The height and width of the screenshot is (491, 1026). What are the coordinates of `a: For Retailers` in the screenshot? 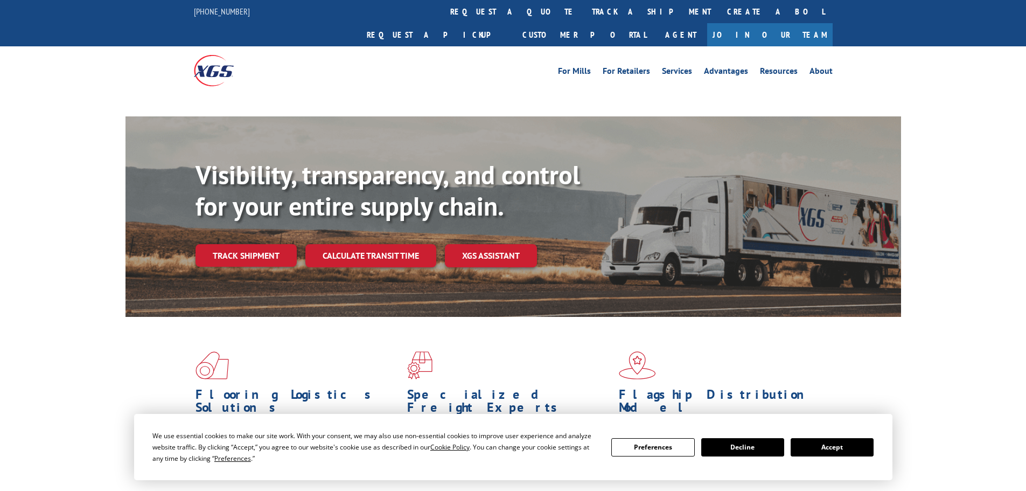 It's located at (627, 73).